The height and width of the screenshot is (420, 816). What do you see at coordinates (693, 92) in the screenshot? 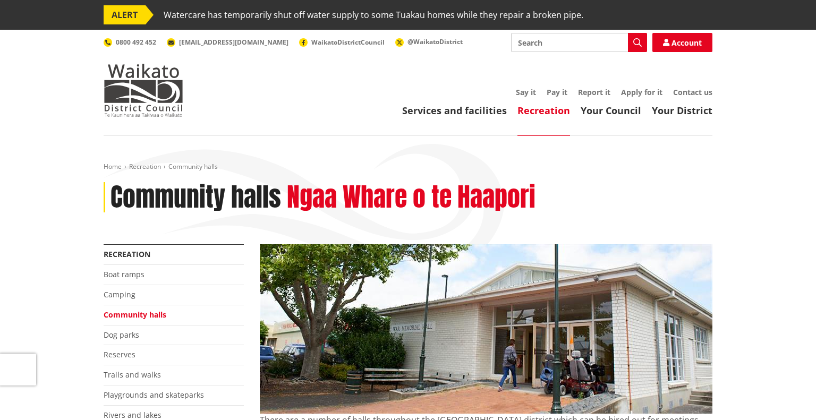
I see `a: Contact us` at bounding box center [693, 92].